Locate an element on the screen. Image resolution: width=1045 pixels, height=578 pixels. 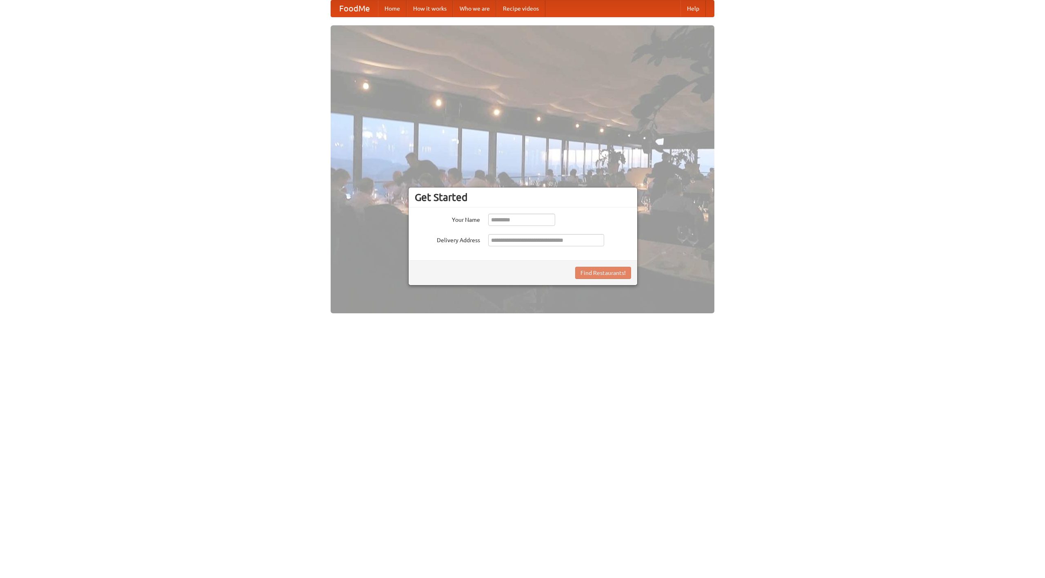
label: Your Name is located at coordinates (448, 218).